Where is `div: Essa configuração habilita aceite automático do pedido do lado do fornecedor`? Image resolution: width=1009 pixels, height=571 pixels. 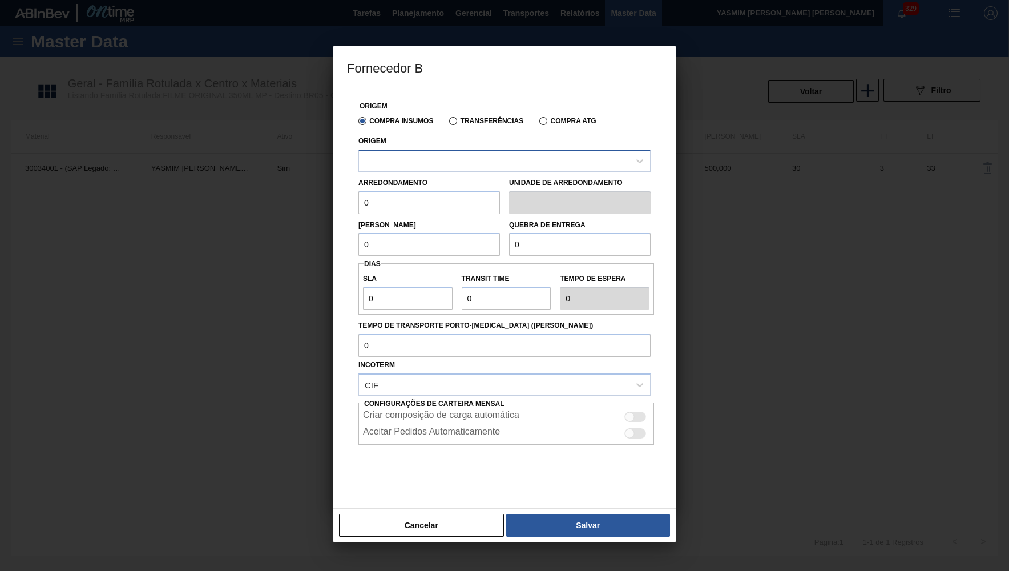
div: Essa configuração habilita aceite automático do pedido do lado do fornecedor is located at coordinates (506, 432).